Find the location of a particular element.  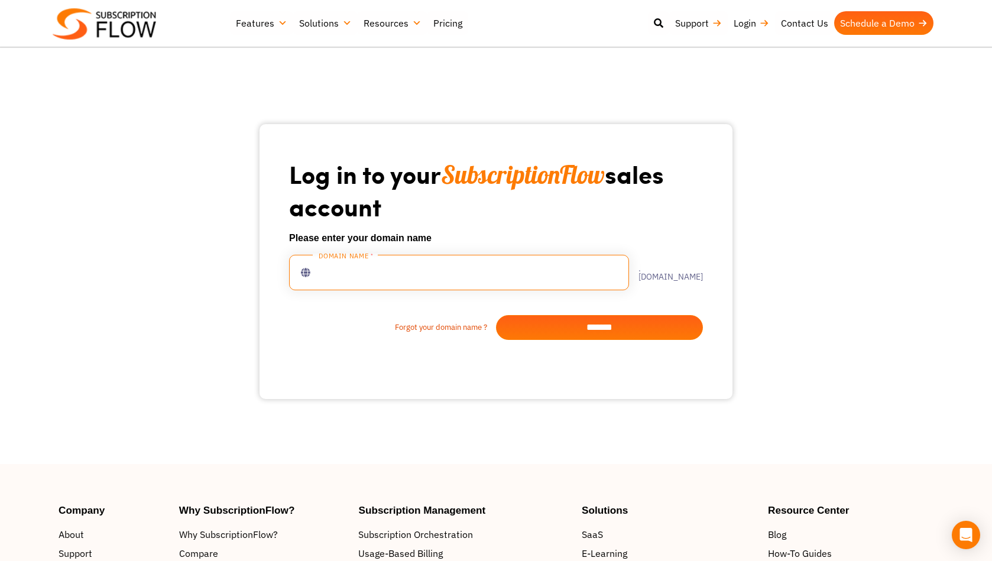

a: Solutions is located at coordinates (325, 23).